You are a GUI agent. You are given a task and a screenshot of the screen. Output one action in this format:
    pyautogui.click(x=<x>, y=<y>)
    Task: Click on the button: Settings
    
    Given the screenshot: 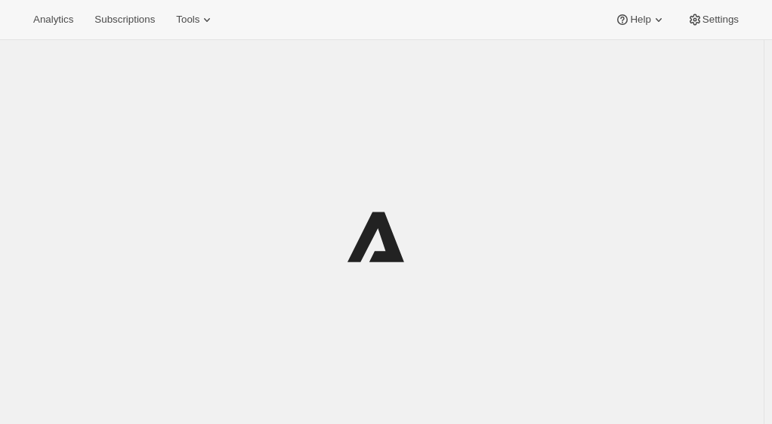 What is the action you would take?
    pyautogui.click(x=713, y=20)
    